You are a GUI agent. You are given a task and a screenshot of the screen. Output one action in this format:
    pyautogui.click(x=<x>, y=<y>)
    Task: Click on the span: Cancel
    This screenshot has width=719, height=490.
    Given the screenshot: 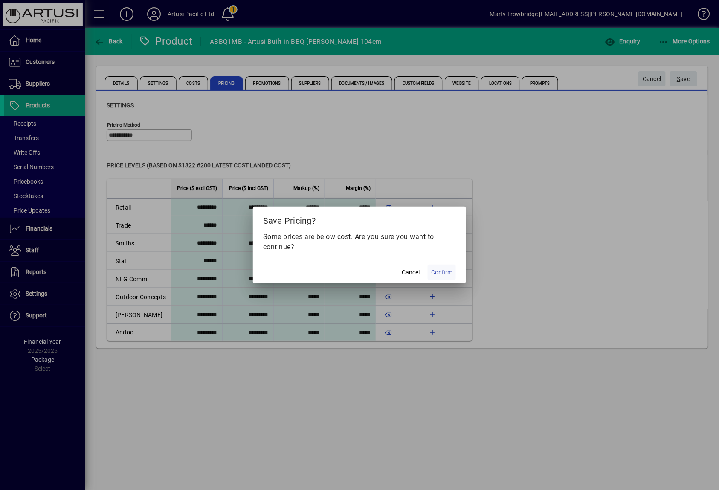 What is the action you would take?
    pyautogui.click(x=410, y=272)
    